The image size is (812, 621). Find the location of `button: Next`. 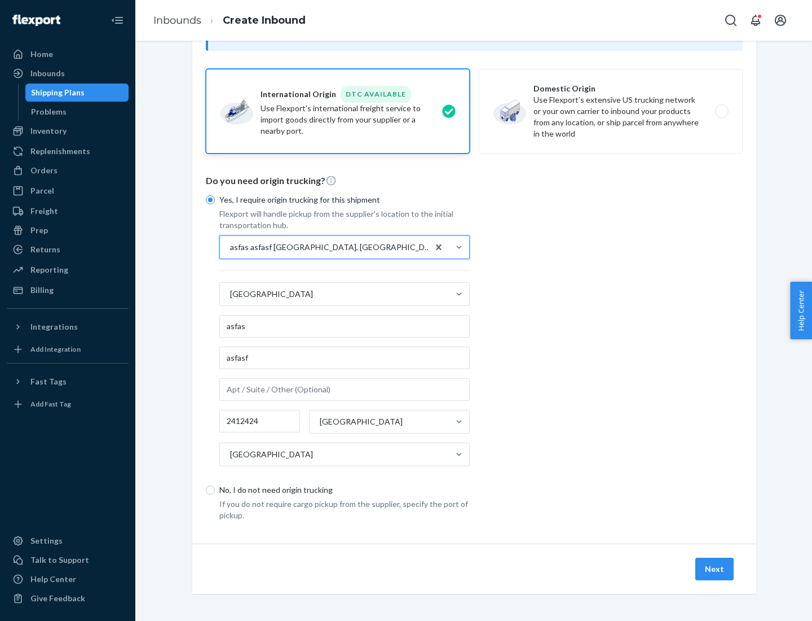

button: Next is located at coordinates (715, 569).